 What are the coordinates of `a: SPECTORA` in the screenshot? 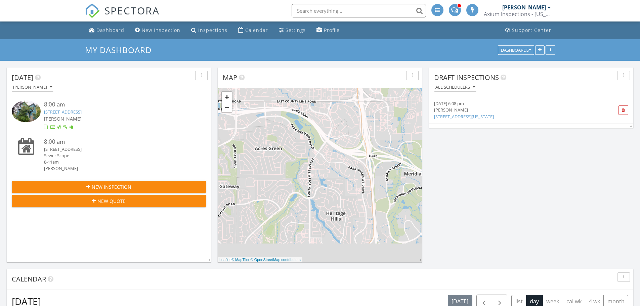 It's located at (122, 16).